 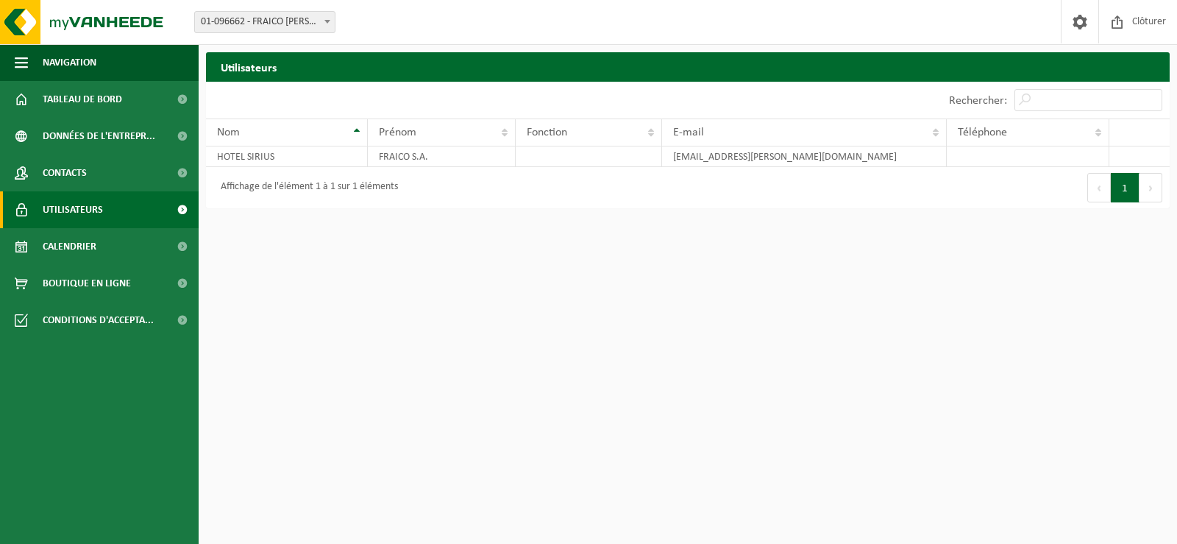 I want to click on span: Navigation, so click(x=69, y=63).